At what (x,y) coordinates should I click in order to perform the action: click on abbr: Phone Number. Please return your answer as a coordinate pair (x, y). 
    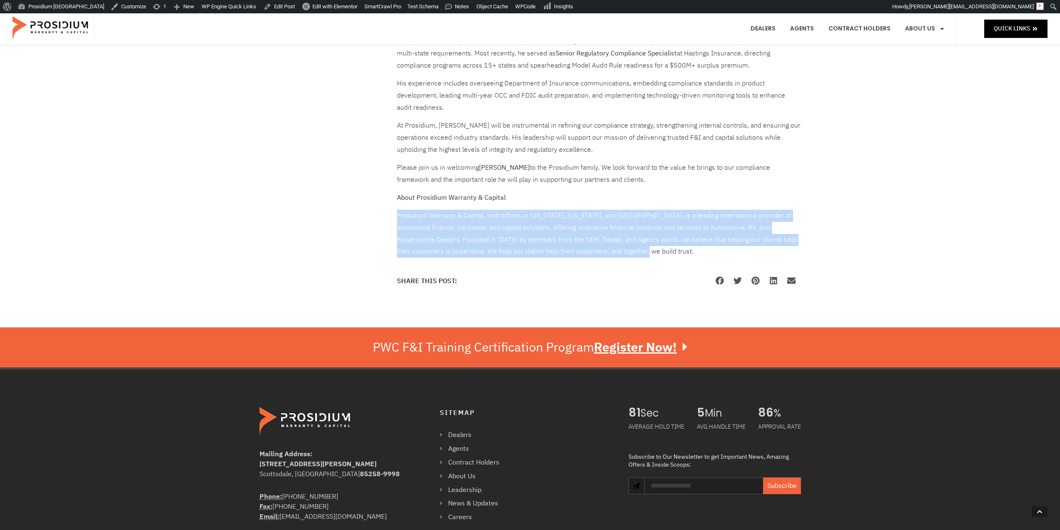
    Looking at the image, I should click on (271, 496).